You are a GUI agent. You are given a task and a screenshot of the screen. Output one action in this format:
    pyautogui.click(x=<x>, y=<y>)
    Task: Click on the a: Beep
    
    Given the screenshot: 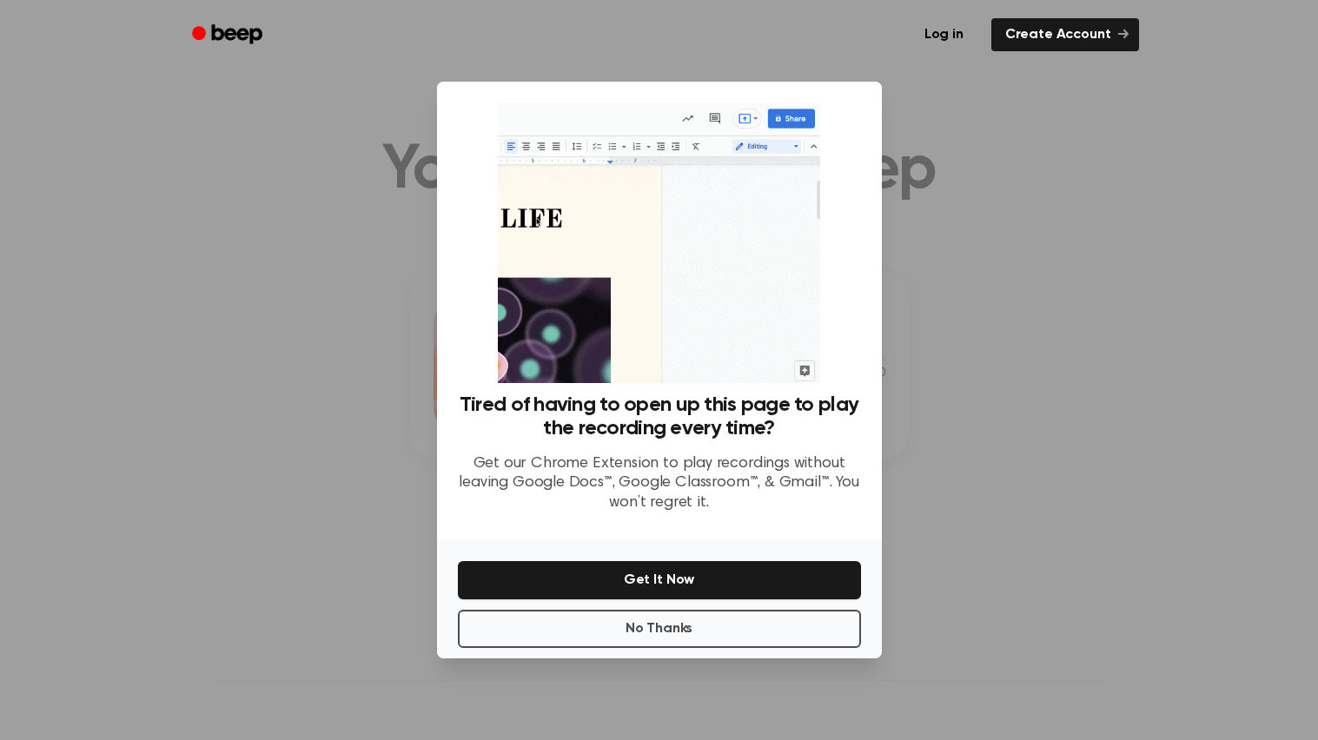 What is the action you would take?
    pyautogui.click(x=228, y=35)
    